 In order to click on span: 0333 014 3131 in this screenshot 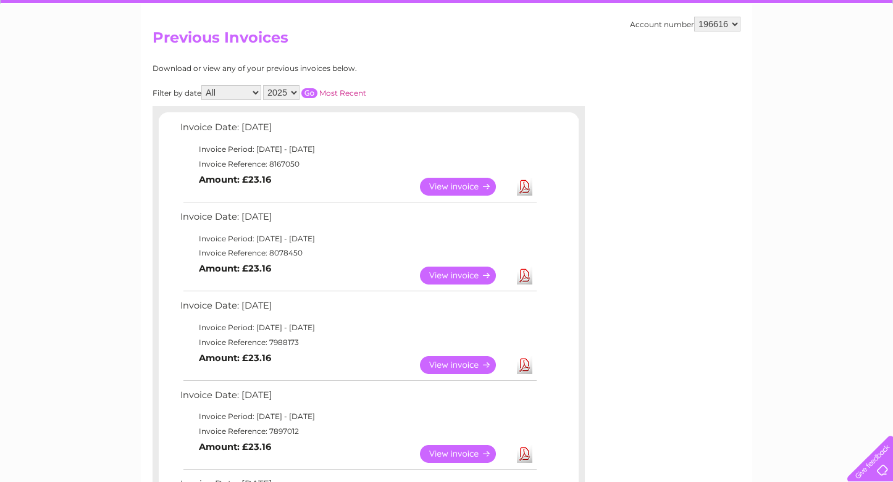, I will do `click(702, 14)`.